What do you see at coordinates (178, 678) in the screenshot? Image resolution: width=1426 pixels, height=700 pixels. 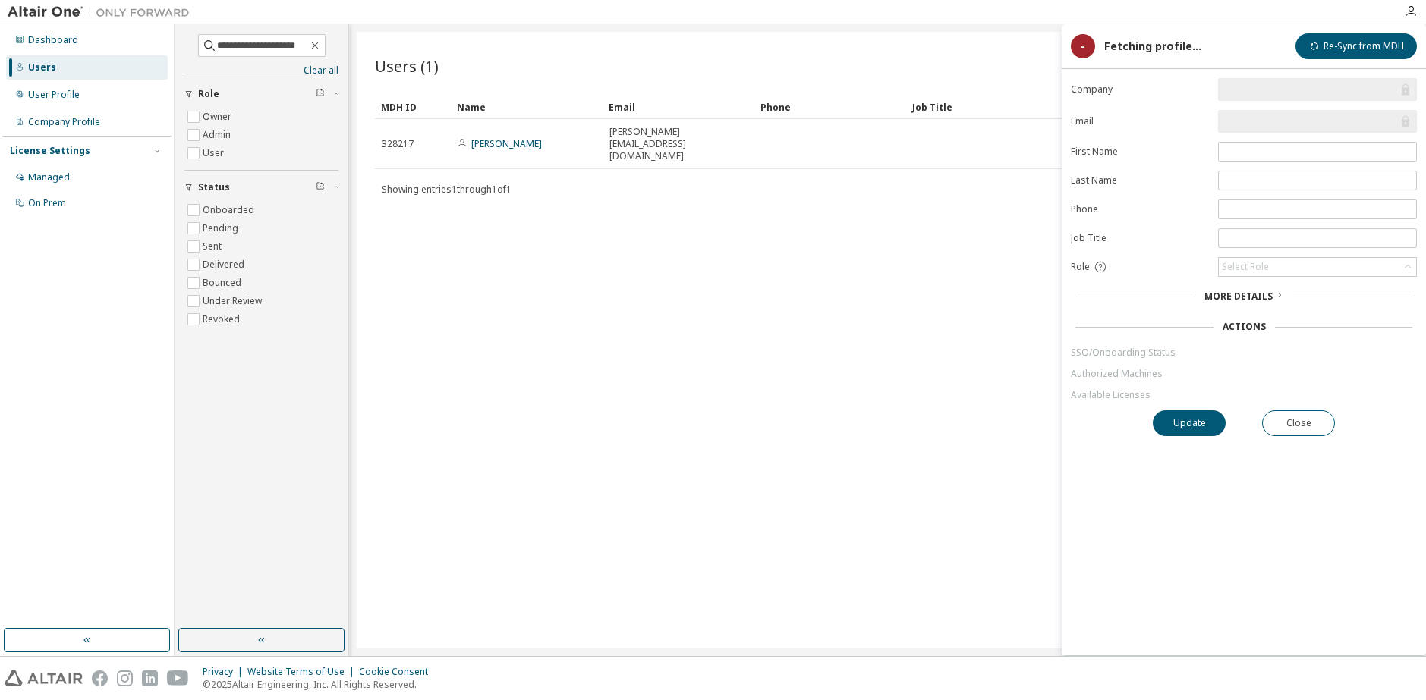 I see `img: youtube.svg` at bounding box center [178, 678].